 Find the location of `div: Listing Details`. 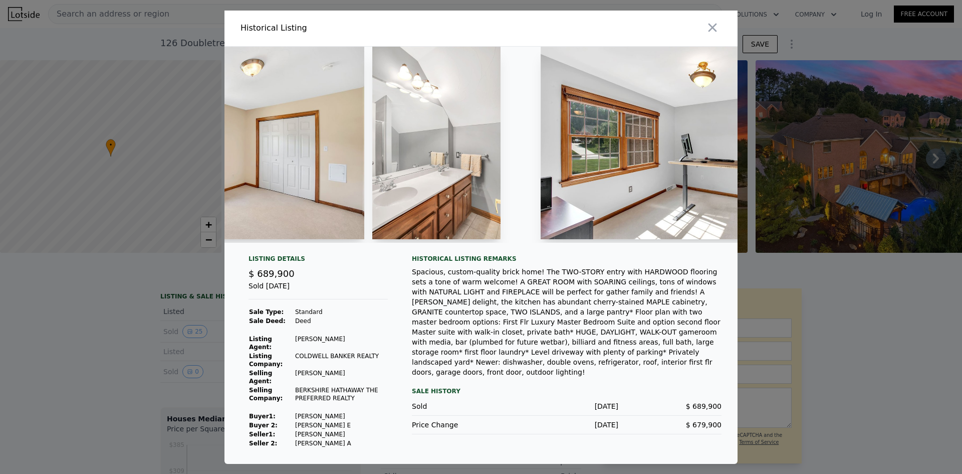

div: Listing Details is located at coordinates (318, 261).